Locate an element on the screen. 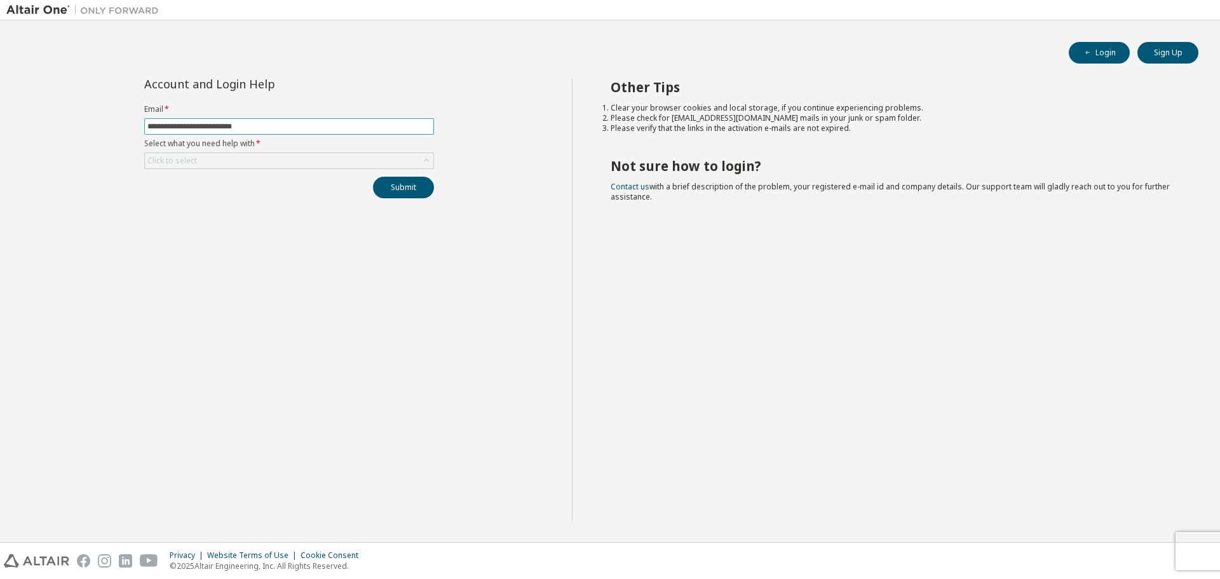  img: instagram.svg is located at coordinates (104, 560).